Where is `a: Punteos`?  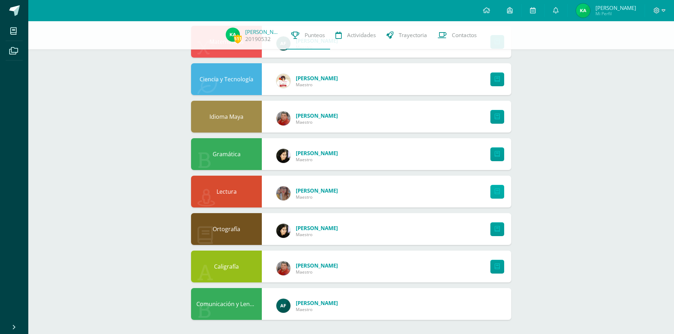
a: Punteos is located at coordinates (308, 35).